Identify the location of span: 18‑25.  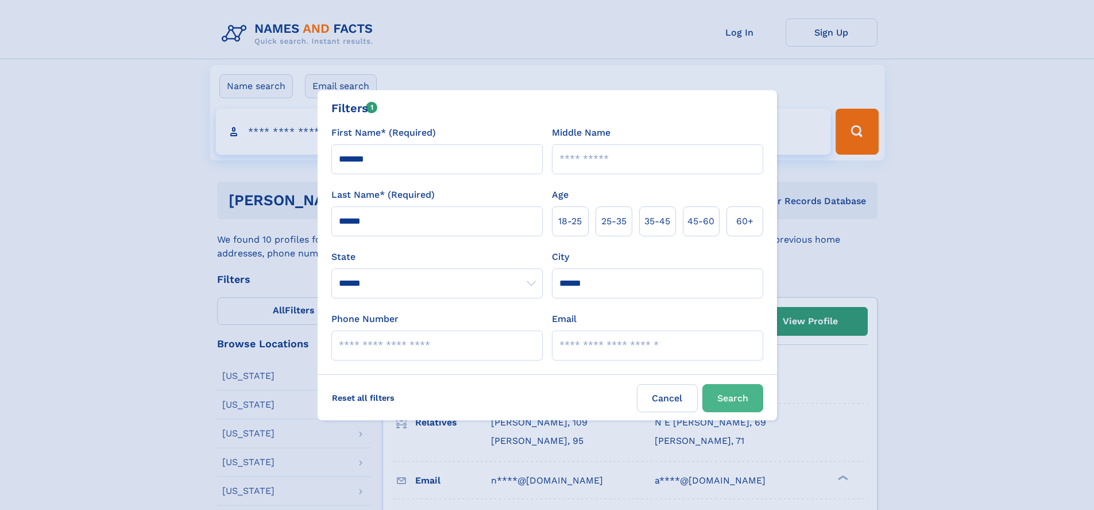
(570, 221).